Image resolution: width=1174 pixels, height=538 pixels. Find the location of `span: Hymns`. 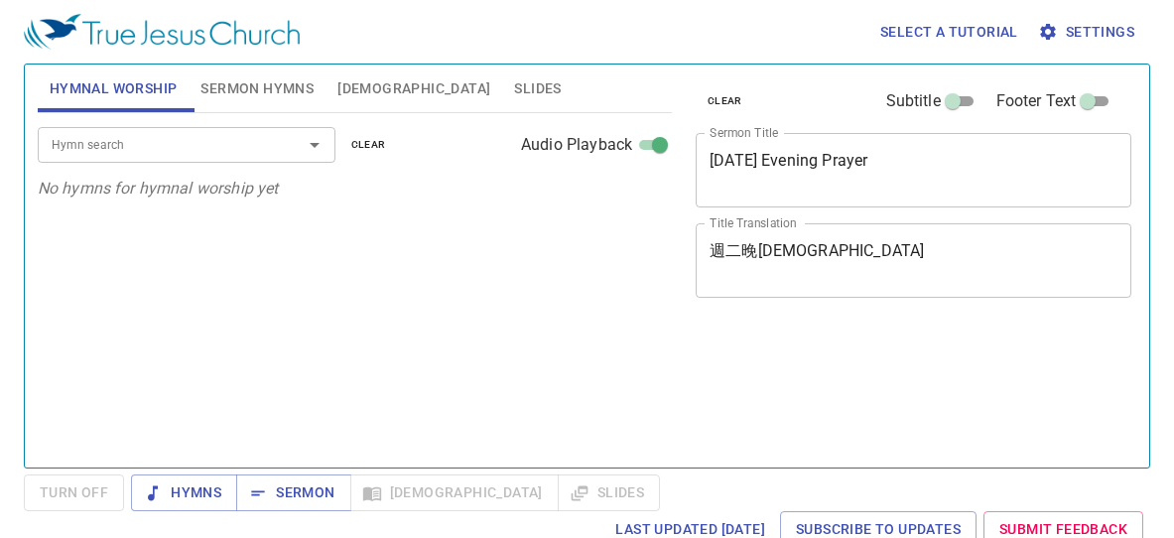

span: Hymns is located at coordinates (184, 492).